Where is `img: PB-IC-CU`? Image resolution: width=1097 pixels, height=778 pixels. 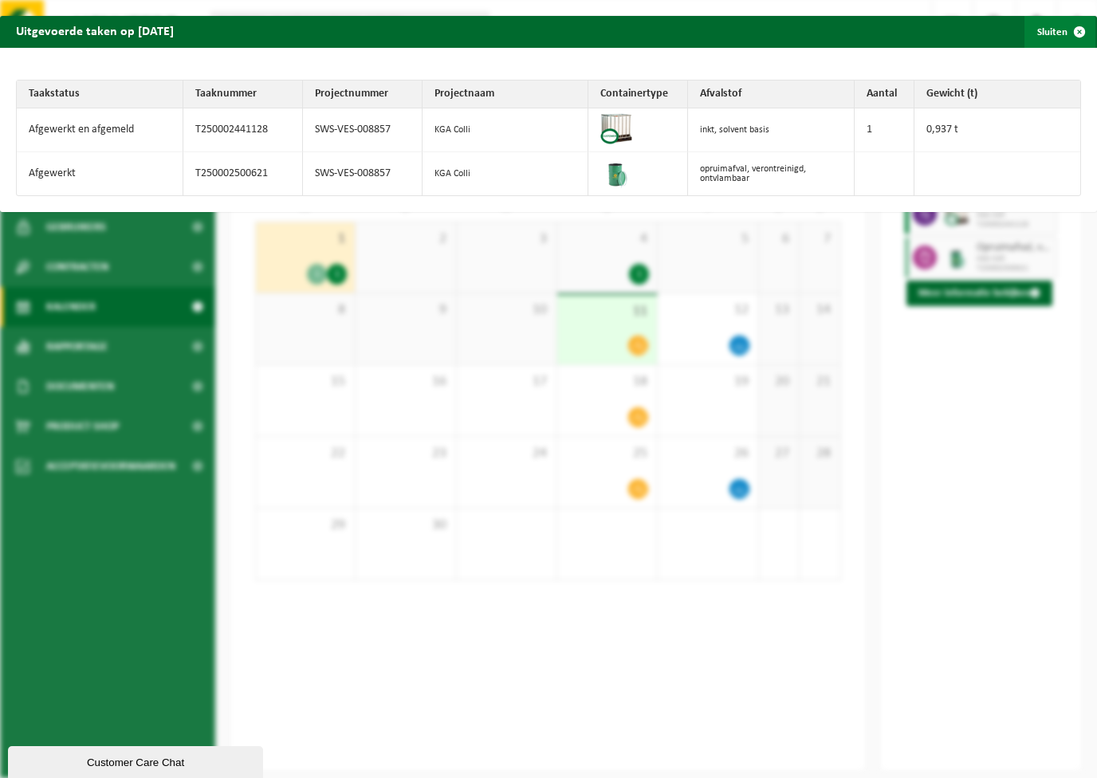
img: PB-IC-CU is located at coordinates (616, 128).